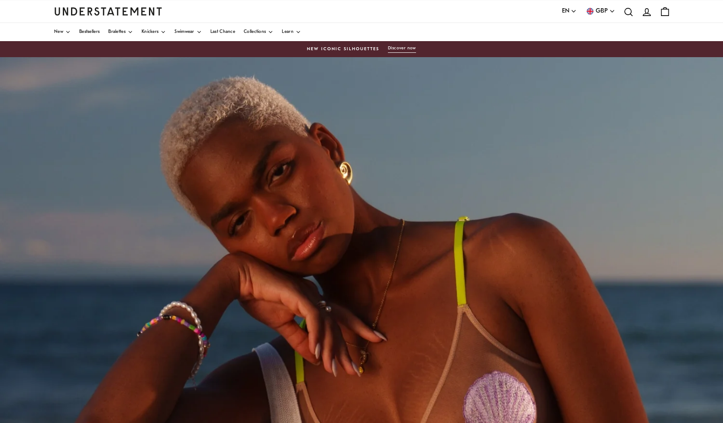 The height and width of the screenshot is (423, 723). What do you see at coordinates (566, 11) in the screenshot?
I see `span: EN` at bounding box center [566, 11].